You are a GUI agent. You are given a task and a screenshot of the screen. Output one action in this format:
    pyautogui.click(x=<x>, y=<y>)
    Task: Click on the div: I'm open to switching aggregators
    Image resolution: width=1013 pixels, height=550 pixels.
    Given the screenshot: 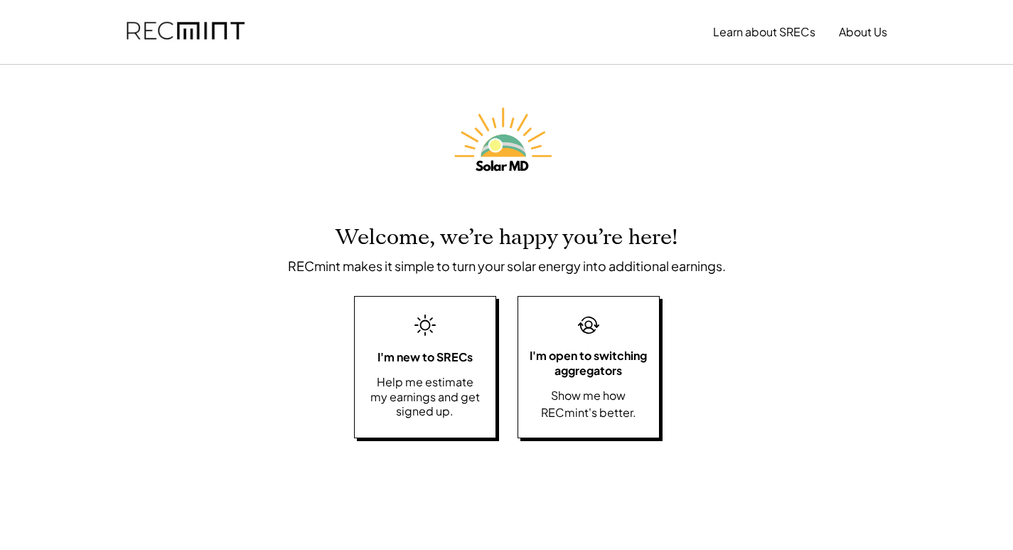 What is the action you would take?
    pyautogui.click(x=589, y=363)
    